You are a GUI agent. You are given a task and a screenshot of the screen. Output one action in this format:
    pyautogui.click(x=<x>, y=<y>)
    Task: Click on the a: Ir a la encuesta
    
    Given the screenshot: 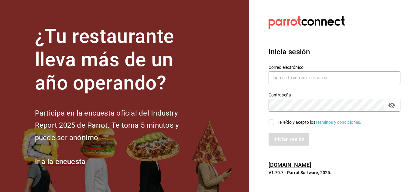 What is the action you would take?
    pyautogui.click(x=60, y=162)
    